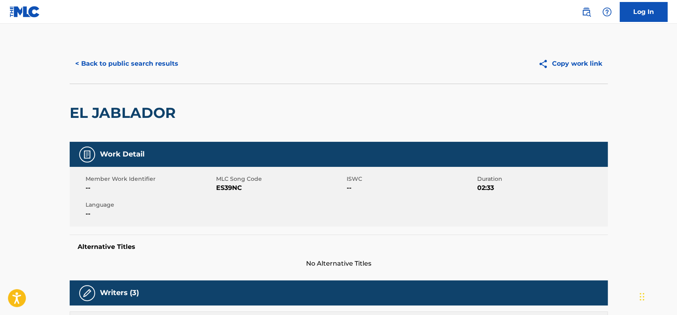 The width and height of the screenshot is (677, 315). I want to click on img: MLC Logo, so click(25, 12).